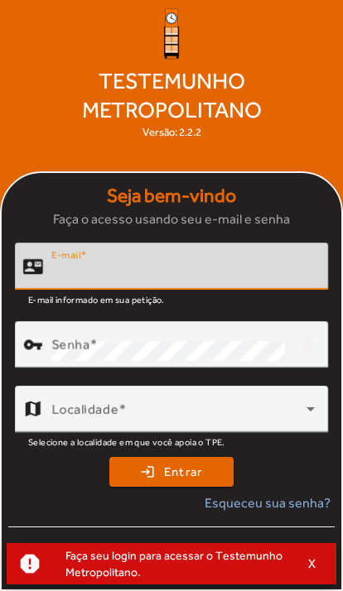 The height and width of the screenshot is (591, 343). What do you see at coordinates (33, 409) in the screenshot?
I see `mat-icon: map` at bounding box center [33, 409].